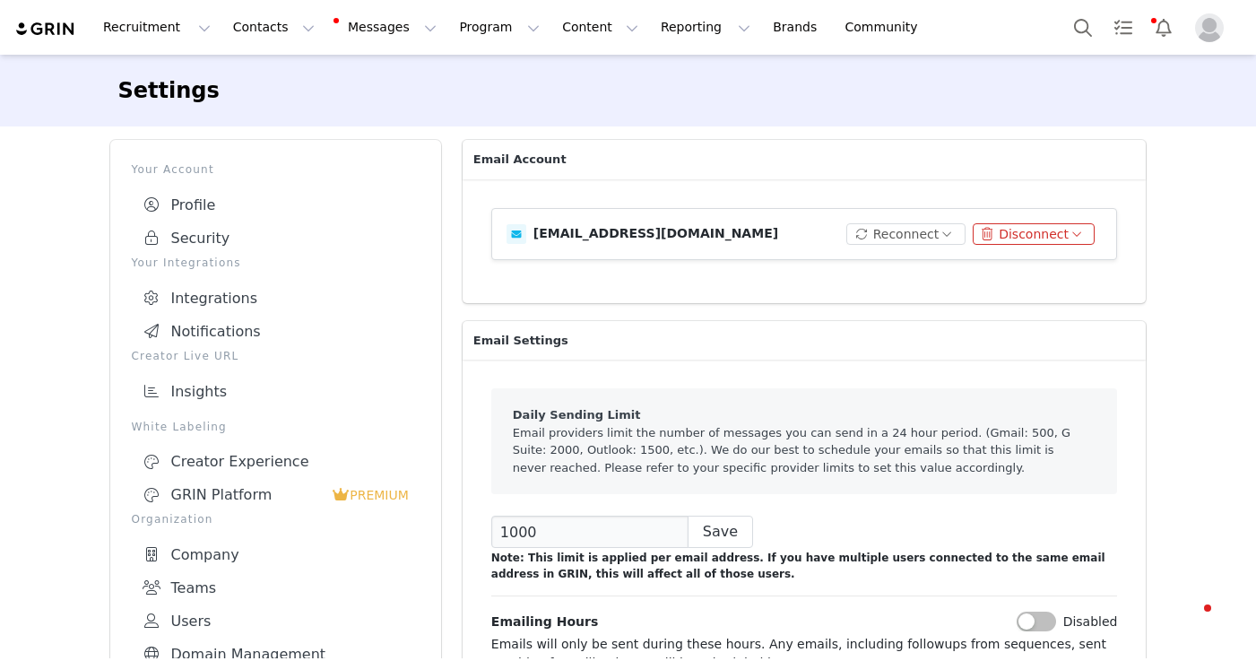 This screenshot has width=1256, height=661. What do you see at coordinates (1163, 27) in the screenshot?
I see `button: Notifications` at bounding box center [1163, 27].